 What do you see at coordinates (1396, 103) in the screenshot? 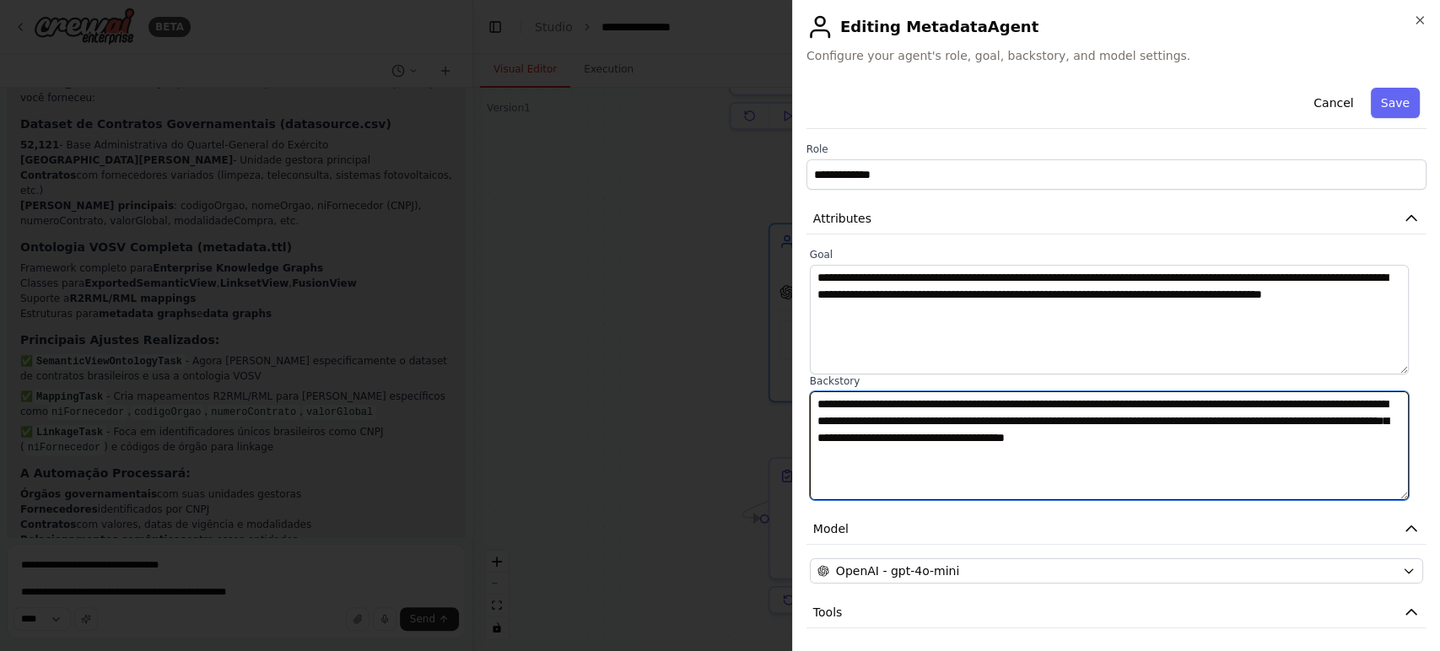
I see `button: Save` at bounding box center [1396, 103].